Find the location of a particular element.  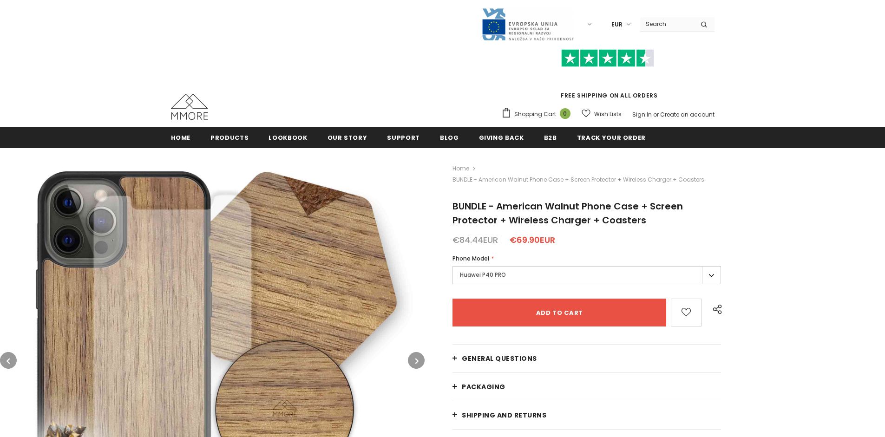

img: MMORE Cases is located at coordinates (190, 107).